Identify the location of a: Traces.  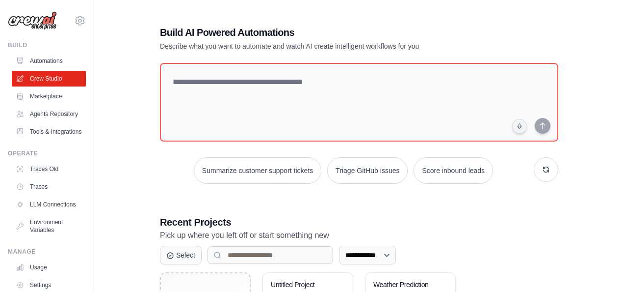
(49, 187).